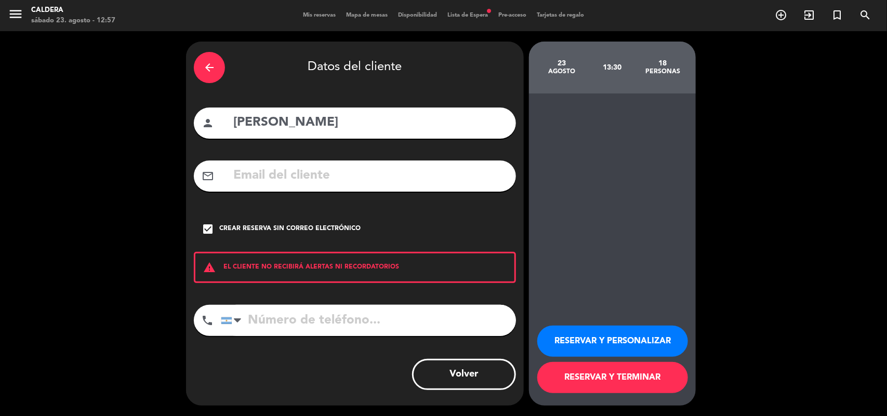 This screenshot has width=887, height=416. Describe the element at coordinates (370, 123) in the screenshot. I see `input: Nombre del cliente` at that location.